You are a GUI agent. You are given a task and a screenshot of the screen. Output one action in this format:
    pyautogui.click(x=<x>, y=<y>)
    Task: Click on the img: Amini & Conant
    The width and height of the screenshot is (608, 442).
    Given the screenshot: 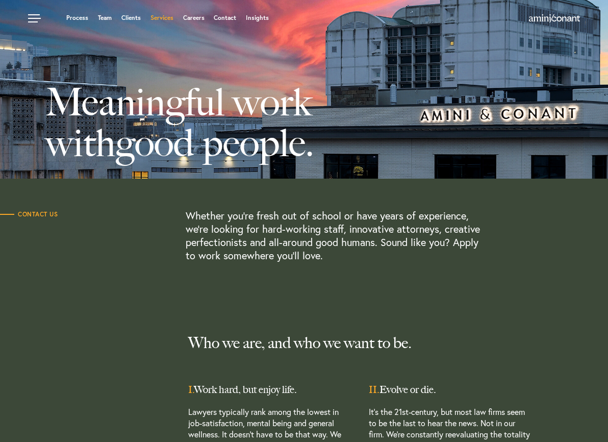 What is the action you would take?
    pyautogui.click(x=555, y=18)
    